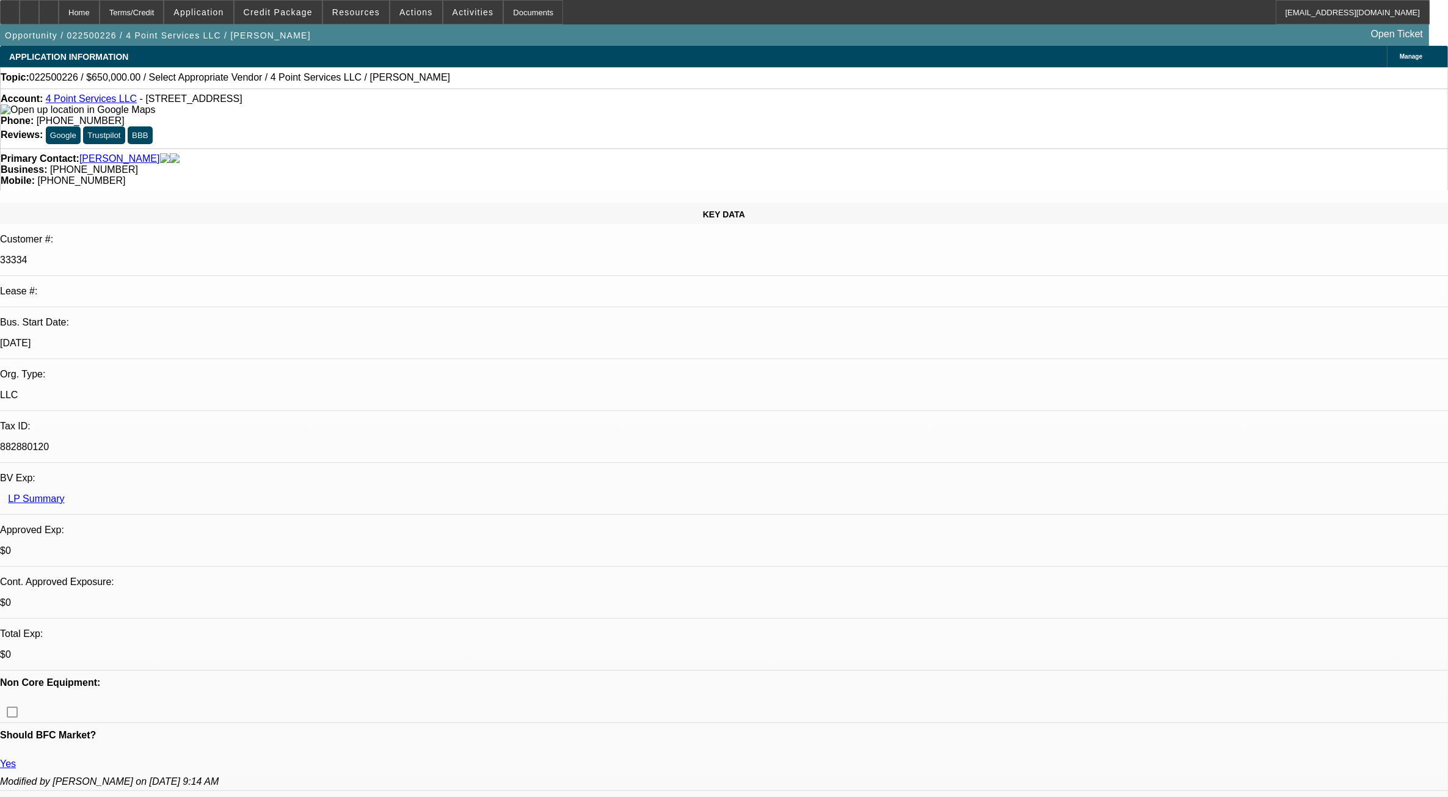  What do you see at coordinates (91, 98) in the screenshot?
I see `a: 4 Point Services LLC` at bounding box center [91, 98].